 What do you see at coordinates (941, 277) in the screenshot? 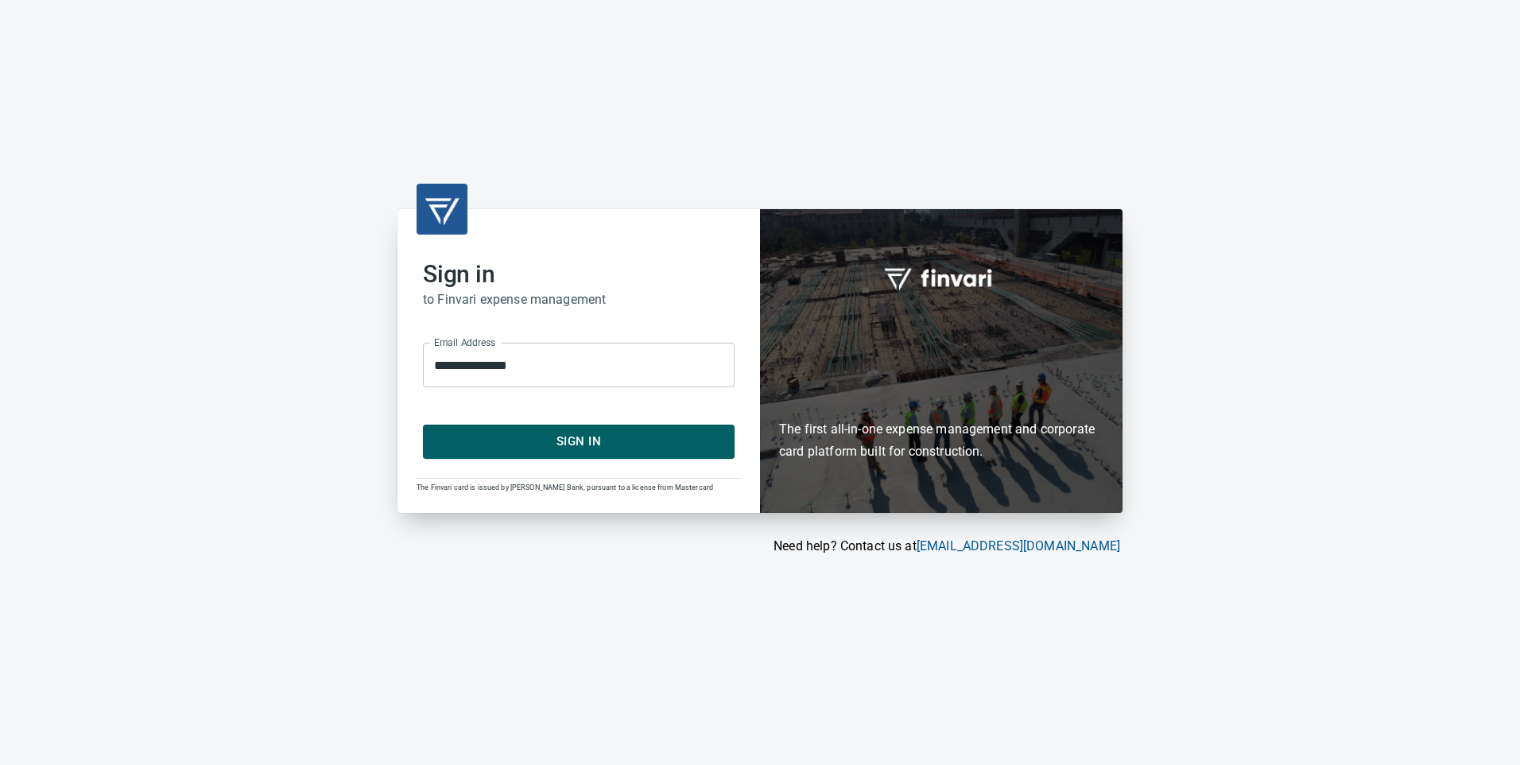
I see `img: fullword_logo_white.png` at bounding box center [941, 277].